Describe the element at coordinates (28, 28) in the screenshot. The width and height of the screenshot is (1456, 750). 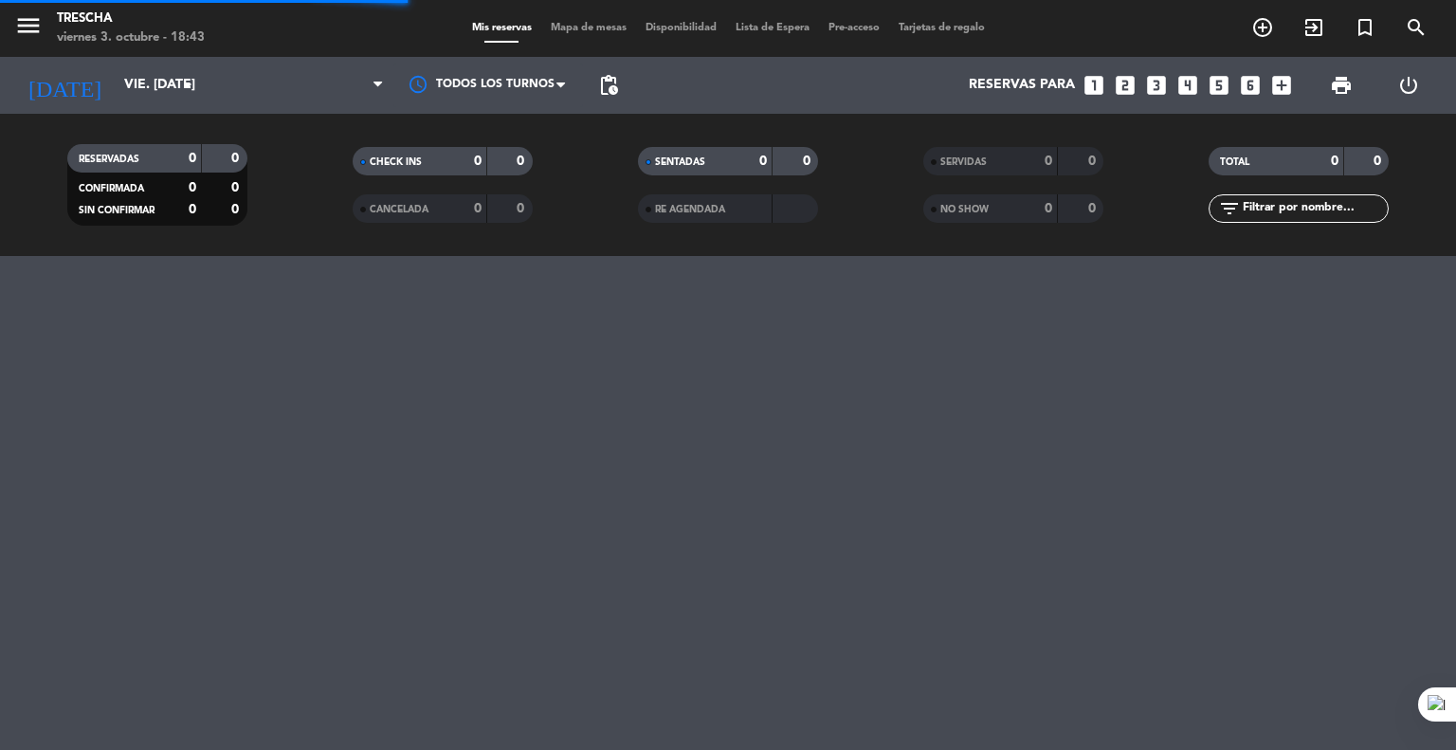
I see `button: menu` at that location.